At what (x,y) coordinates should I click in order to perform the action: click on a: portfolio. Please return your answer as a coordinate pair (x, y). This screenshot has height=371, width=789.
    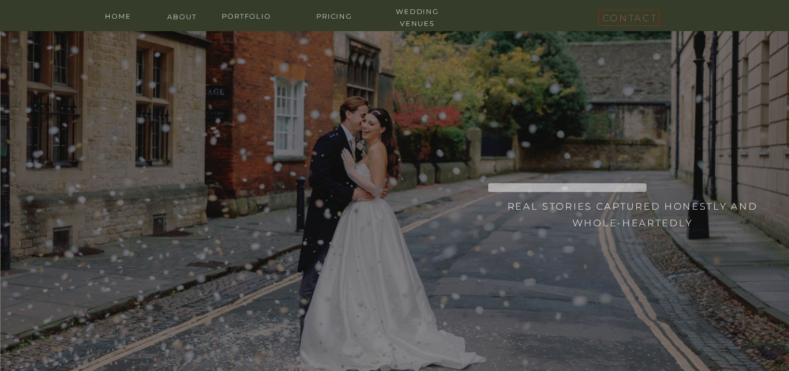
    Looking at the image, I should click on (247, 15).